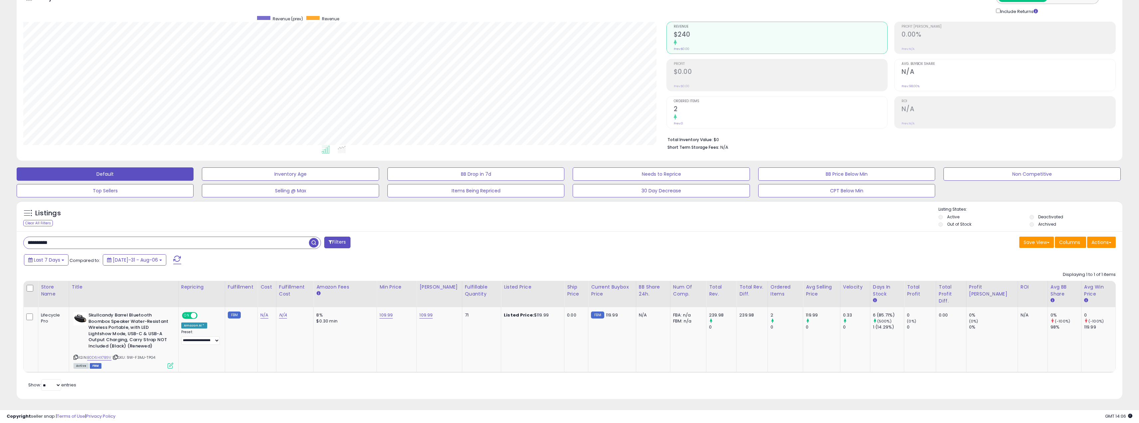 Image resolution: width=1139 pixels, height=423 pixels. I want to click on span: Profit, so click(781, 64).